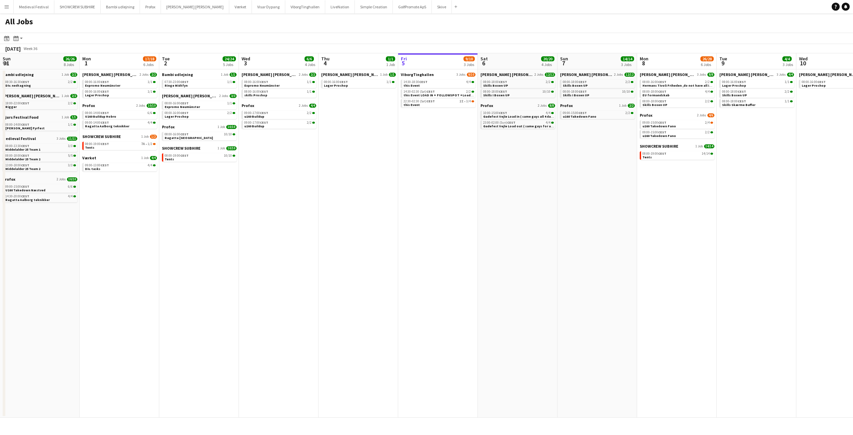 The height and width of the screenshot is (435, 853). I want to click on a: Profox1 Job2/2, so click(597, 105).